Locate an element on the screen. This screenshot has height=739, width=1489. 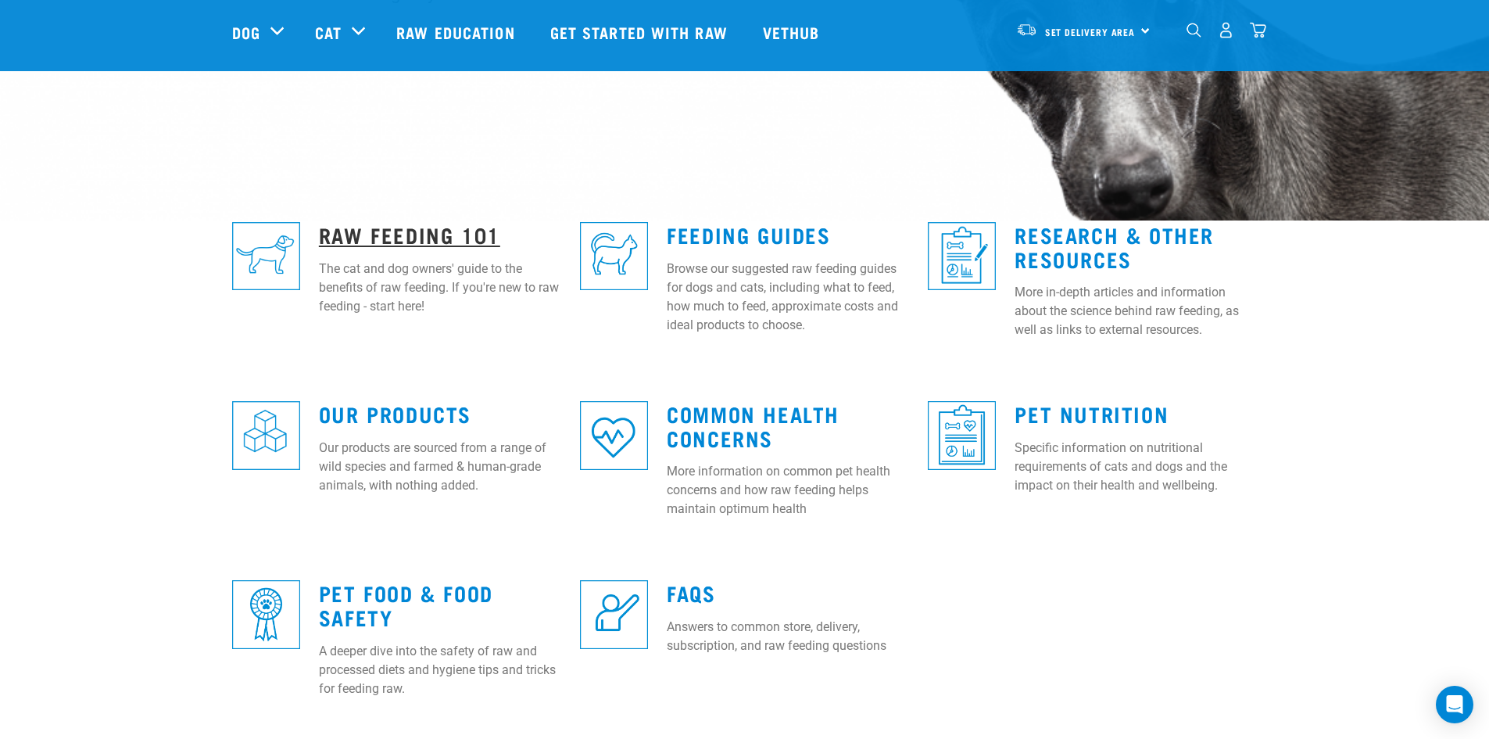
img: re-icons-healthcheck1-sq-blue.png is located at coordinates (961, 256).